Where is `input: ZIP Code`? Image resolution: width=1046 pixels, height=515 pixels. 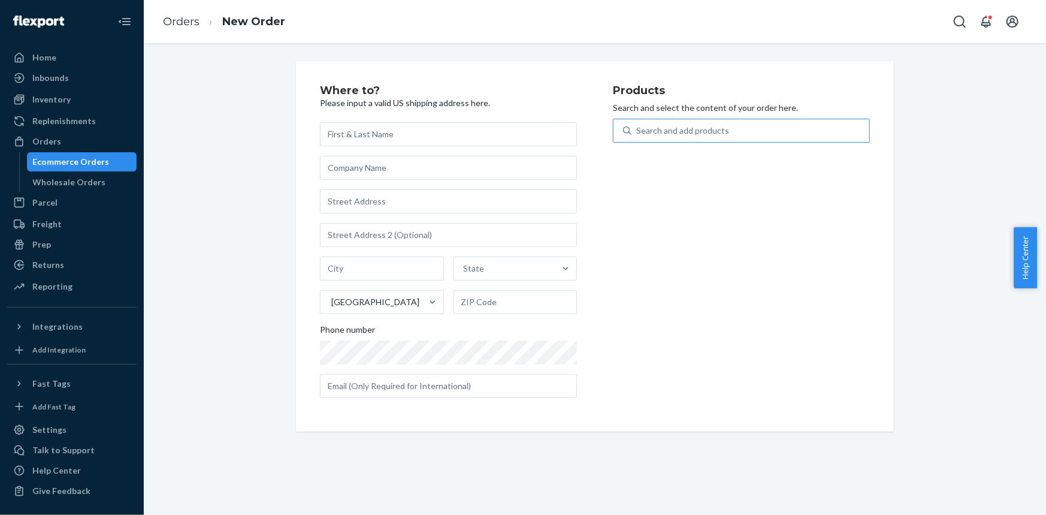
input: ZIP Code is located at coordinates (515, 302).